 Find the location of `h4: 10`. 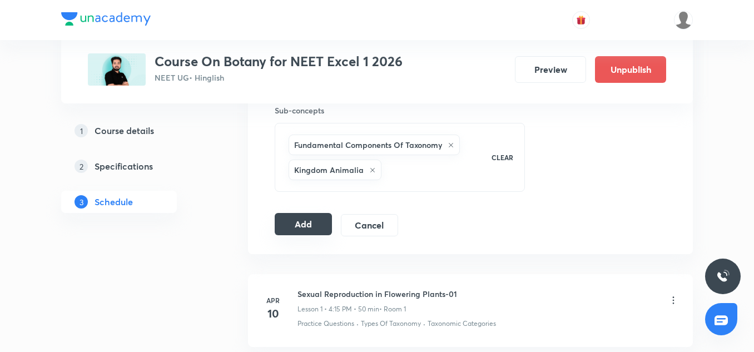

h4: 10 is located at coordinates (273, 314).